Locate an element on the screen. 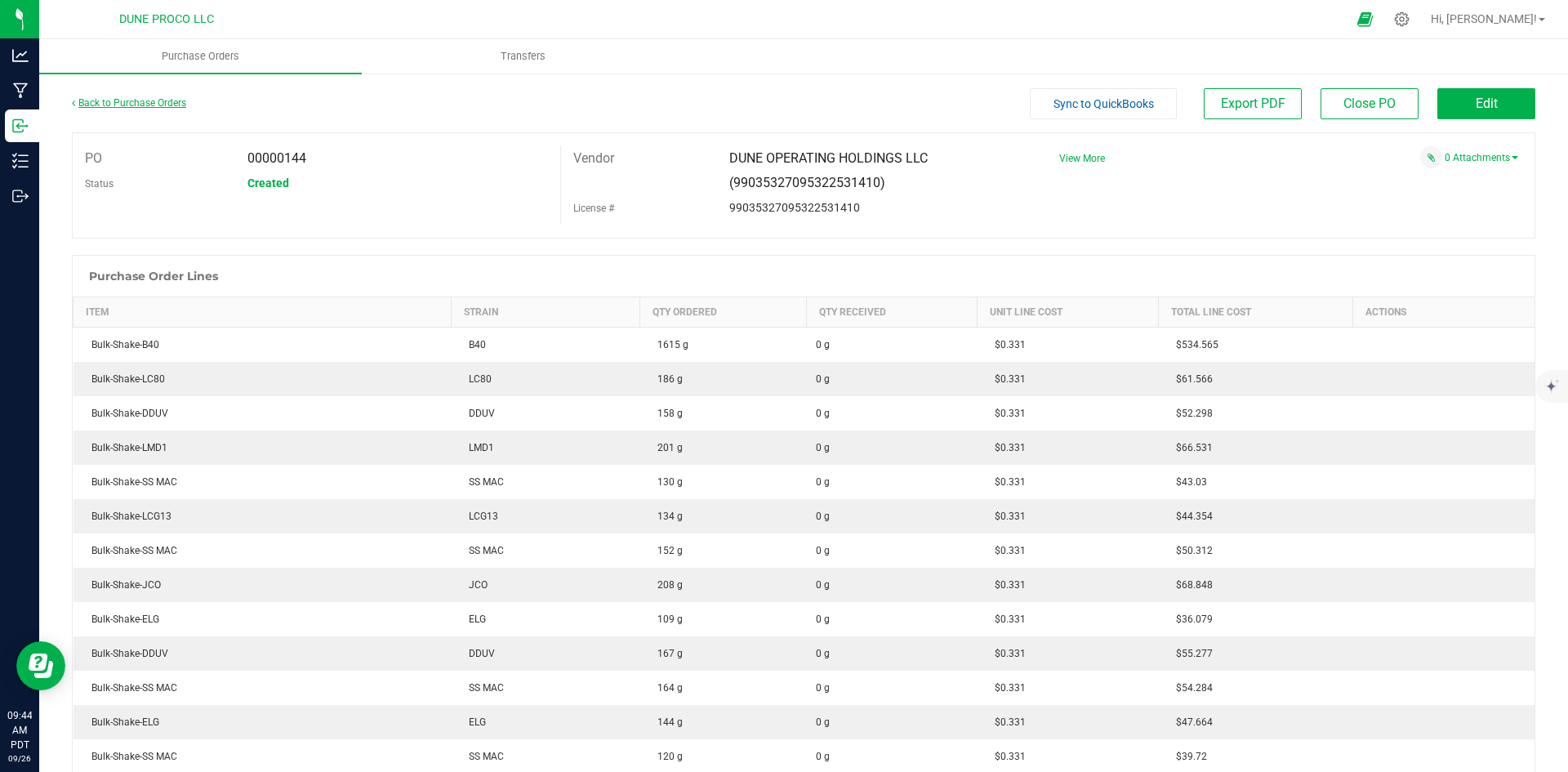 The width and height of the screenshot is (1568, 772). div: Bulk-Shake-JCO is located at coordinates (262, 585).